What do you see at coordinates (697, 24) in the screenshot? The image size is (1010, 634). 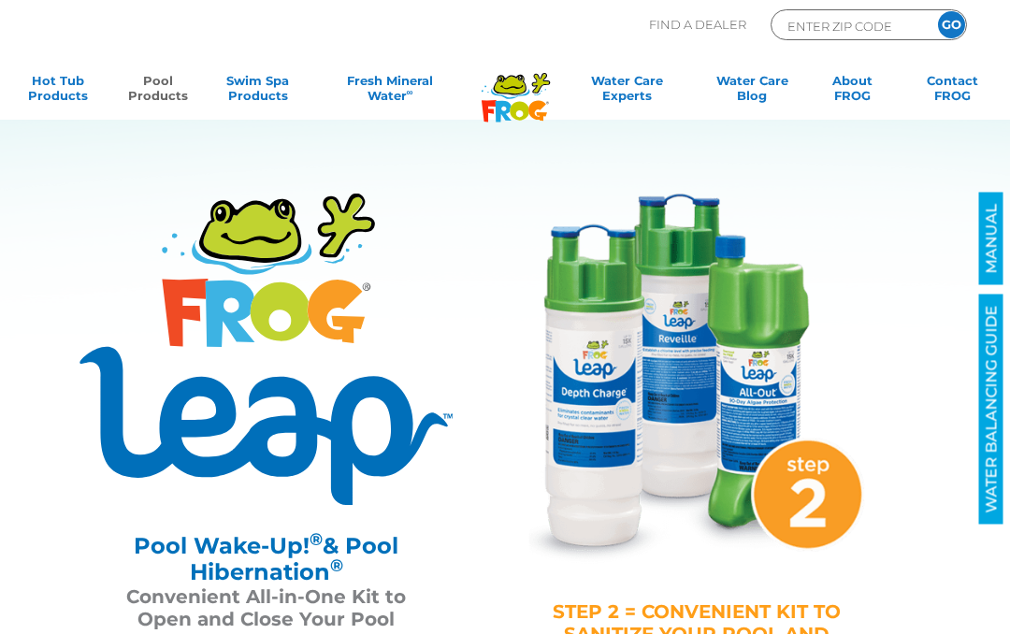 I see `p: Find A Dealer` at bounding box center [697, 24].